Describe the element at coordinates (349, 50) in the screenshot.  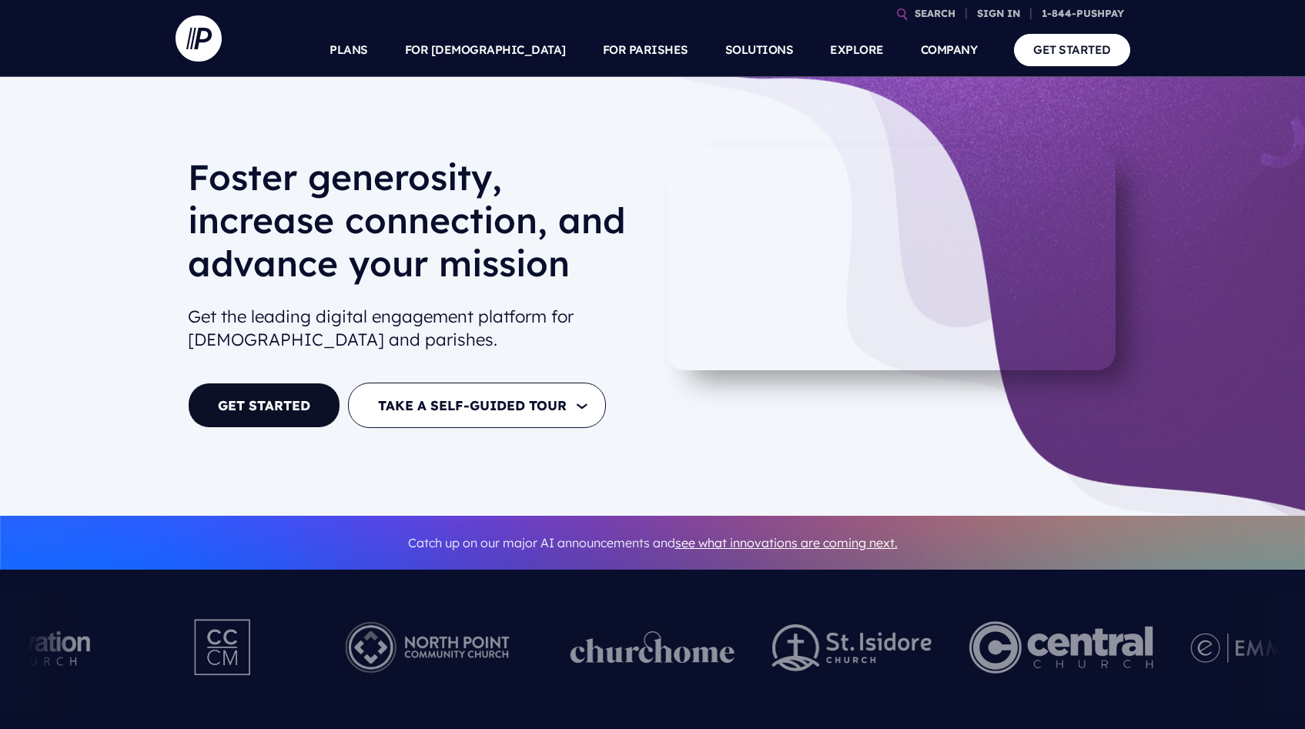
I see `a: PLANS` at that location.